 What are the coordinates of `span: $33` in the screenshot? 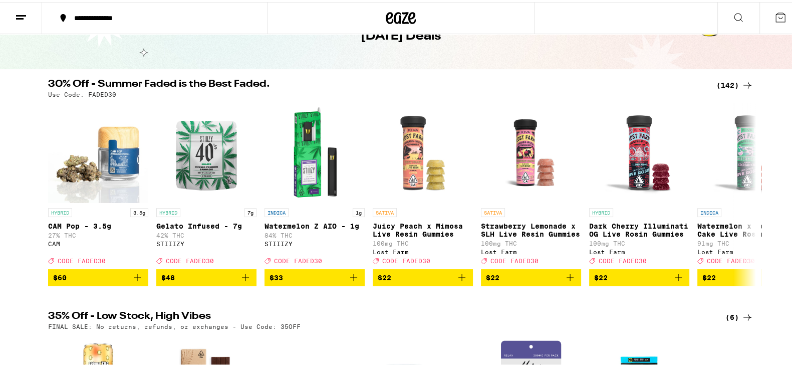 It's located at (276, 276).